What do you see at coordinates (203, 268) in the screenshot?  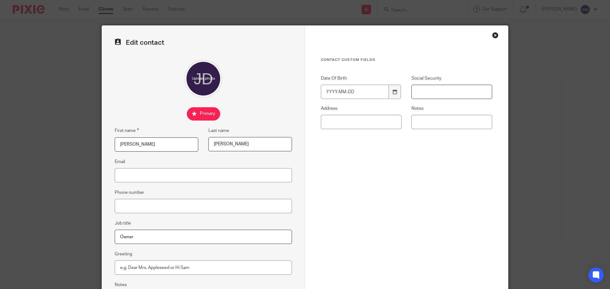 I see `input: e.g. Dear Mrs. Appleseed or Hi Sam` at bounding box center [203, 268].